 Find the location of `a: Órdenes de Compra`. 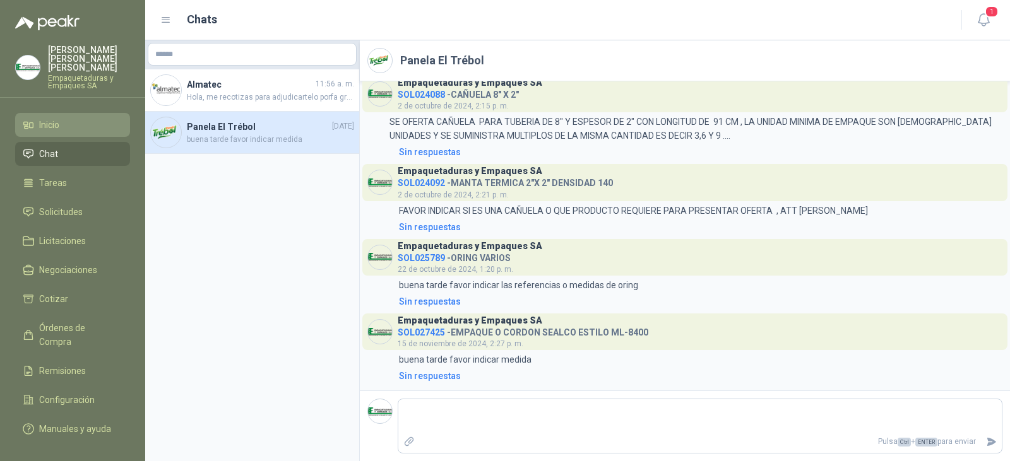

a: Órdenes de Compra is located at coordinates (73, 335).